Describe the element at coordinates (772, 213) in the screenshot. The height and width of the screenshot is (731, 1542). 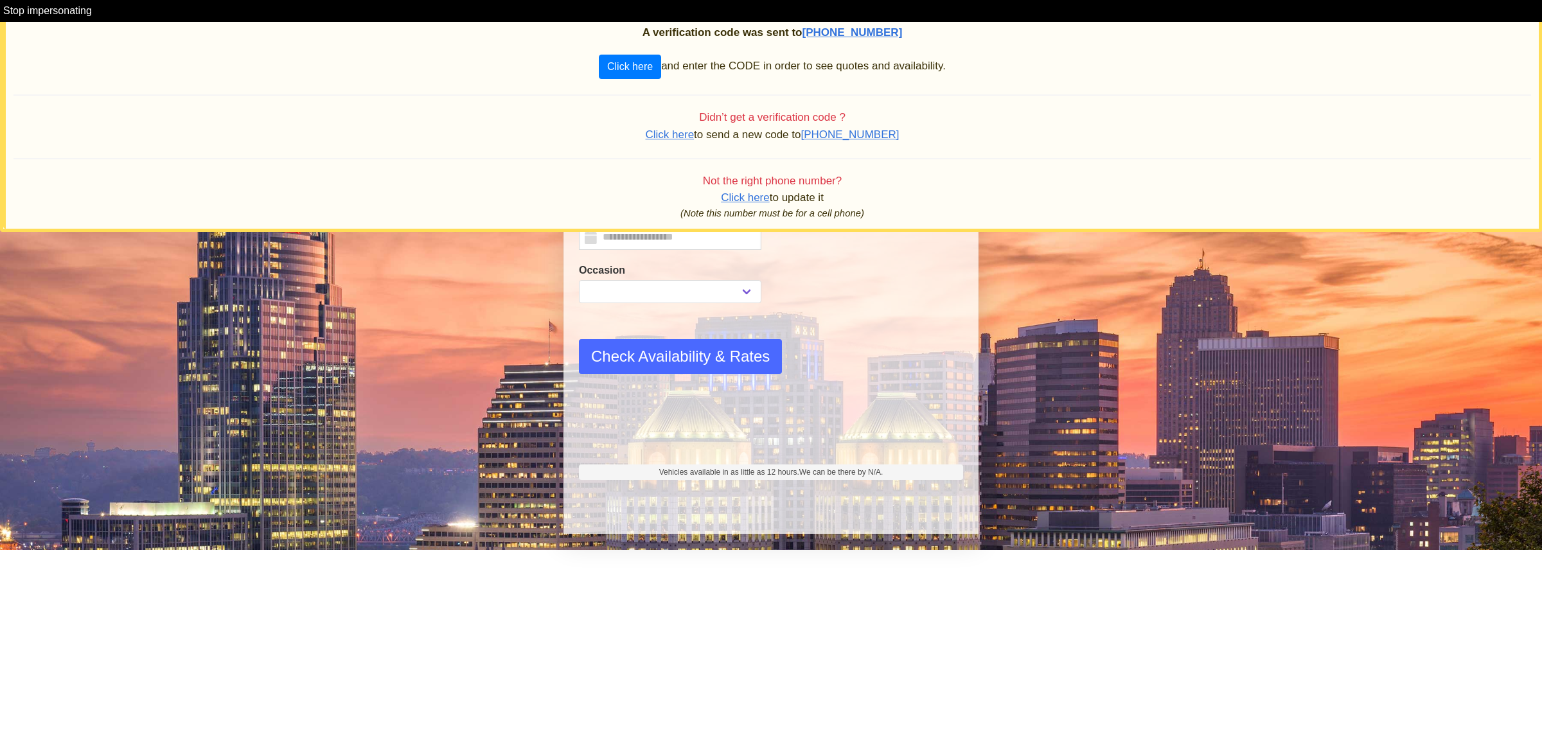
I see `i: (Note this number must be for a cell phone)` at that location.